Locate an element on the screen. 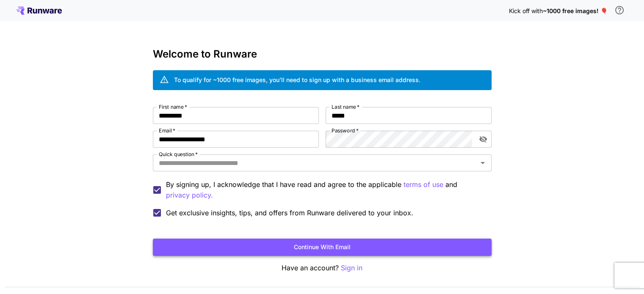 The width and height of the screenshot is (644, 294). p: By signing up, I acknowledge that I have read and agree to the applicable and is located at coordinates (325, 190).